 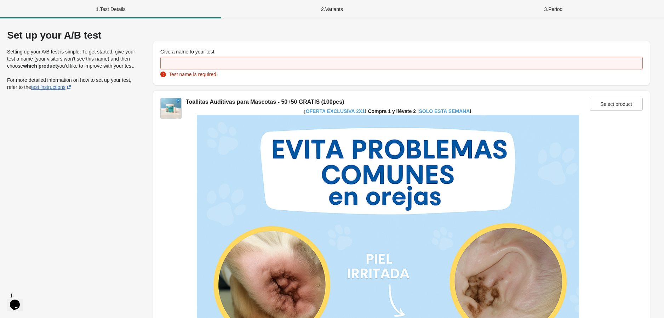 What do you see at coordinates (73, 59) in the screenshot?
I see `p: Setting up your A/B test is simple. To get started, give your test a name (your visitors won’t se...` at bounding box center [73, 59].